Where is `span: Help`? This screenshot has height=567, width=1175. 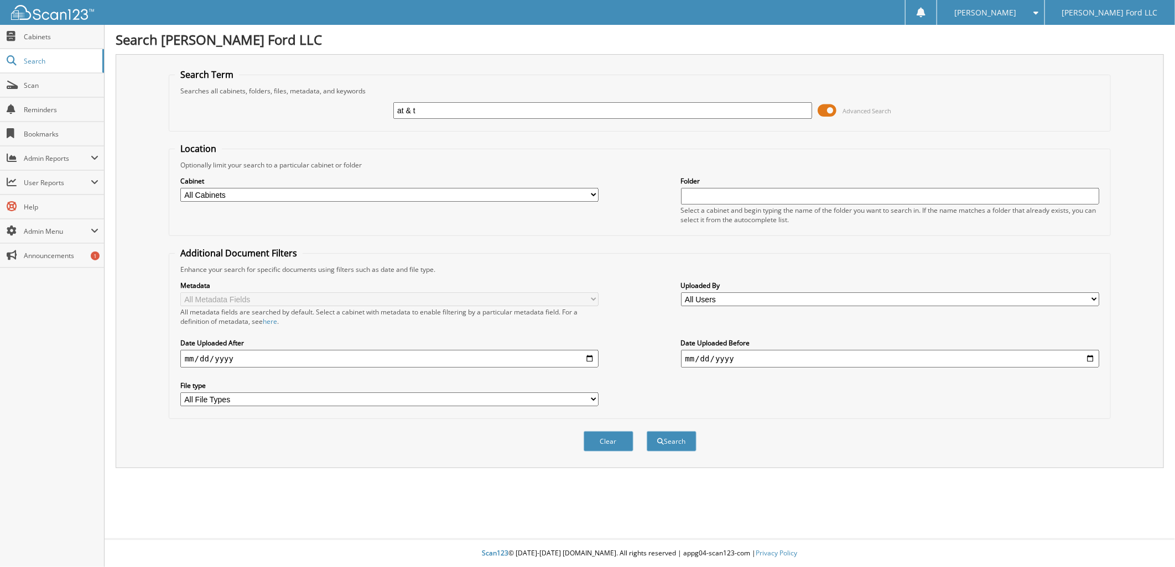
span: Help is located at coordinates (61, 207).